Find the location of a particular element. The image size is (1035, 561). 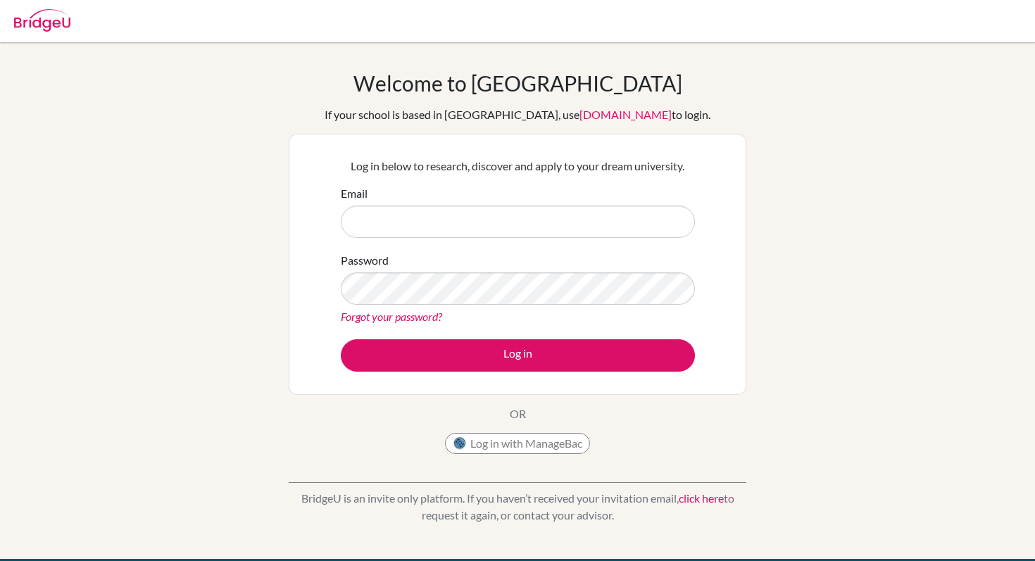

a: Forgot your password? is located at coordinates (392, 316).